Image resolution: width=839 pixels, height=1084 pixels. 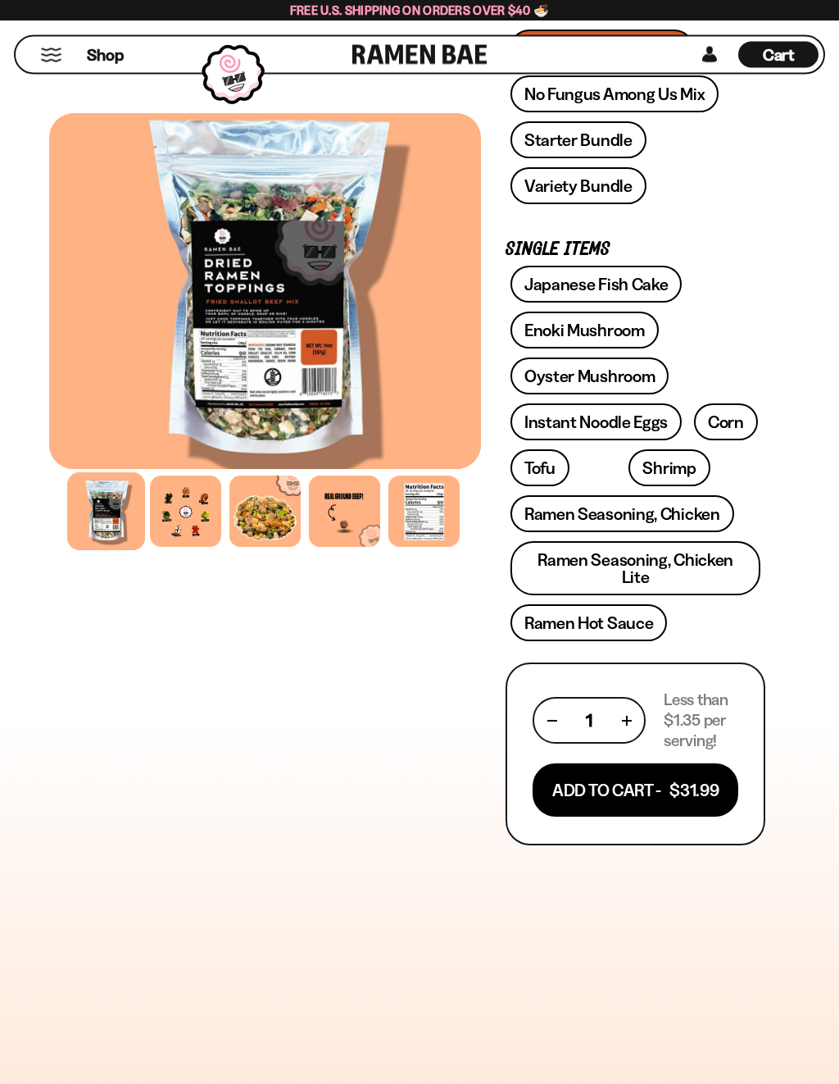 I want to click on a: Oyster Mushroom, so click(x=590, y=376).